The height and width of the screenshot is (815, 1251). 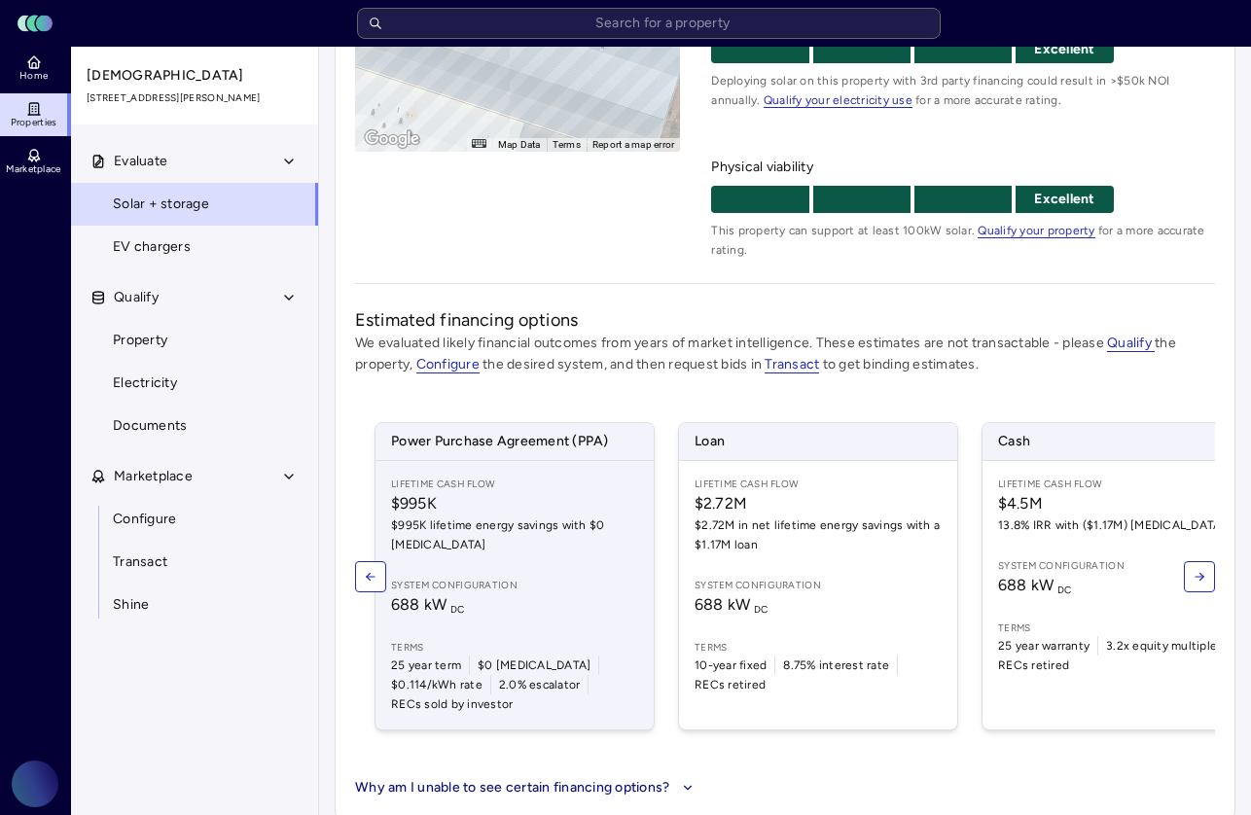 What do you see at coordinates (194, 247) in the screenshot?
I see `a: EV chargers` at bounding box center [194, 247].